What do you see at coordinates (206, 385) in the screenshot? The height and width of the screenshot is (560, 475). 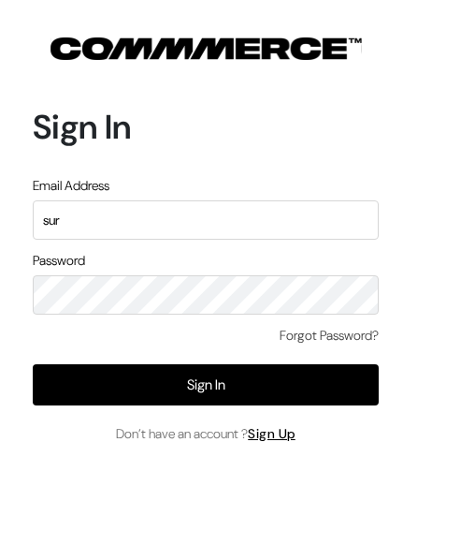 I see `button: Sign In` at bounding box center [206, 385].